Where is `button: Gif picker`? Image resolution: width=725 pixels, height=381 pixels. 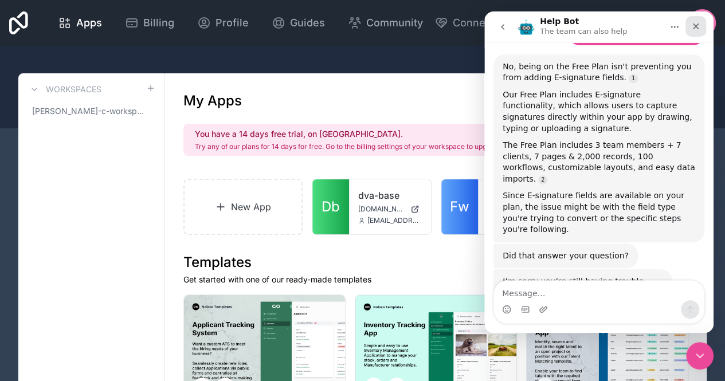 button: Gif picker is located at coordinates (41, 298).